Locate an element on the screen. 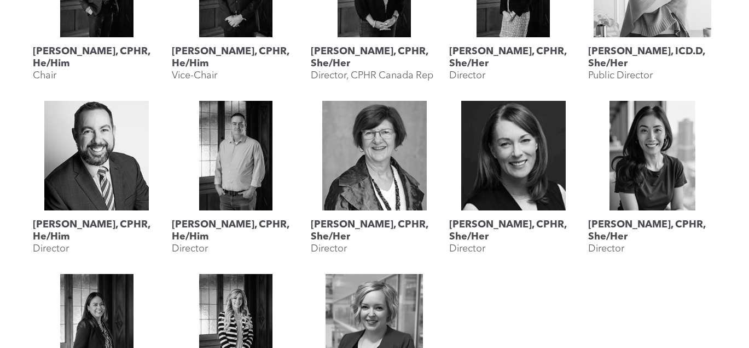 Image resolution: width=749 pixels, height=348 pixels. p: Director, CPHR Canada Rep is located at coordinates (372, 76).